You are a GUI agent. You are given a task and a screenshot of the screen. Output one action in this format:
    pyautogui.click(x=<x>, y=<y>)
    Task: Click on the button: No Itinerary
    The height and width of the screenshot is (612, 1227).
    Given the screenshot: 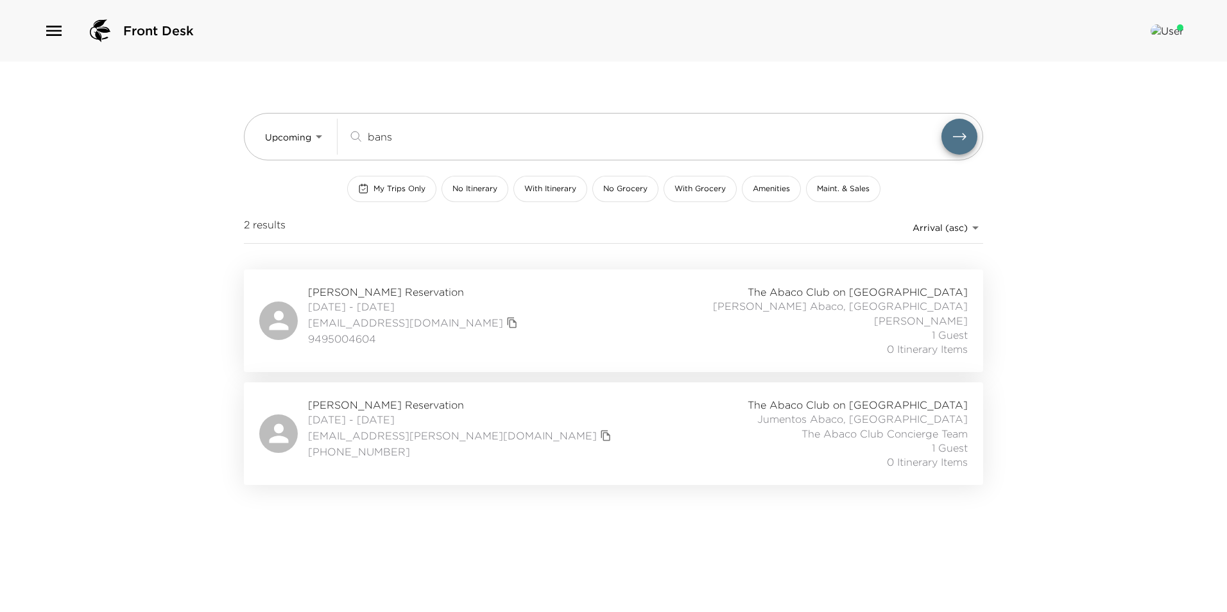 What is the action you would take?
    pyautogui.click(x=475, y=189)
    